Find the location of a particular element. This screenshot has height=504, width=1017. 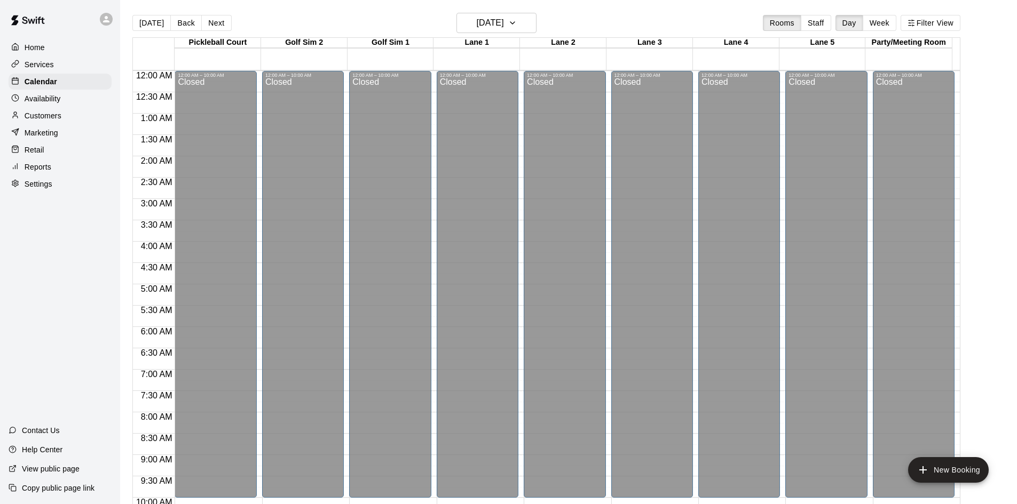

div: Lane 4 is located at coordinates (736, 43).